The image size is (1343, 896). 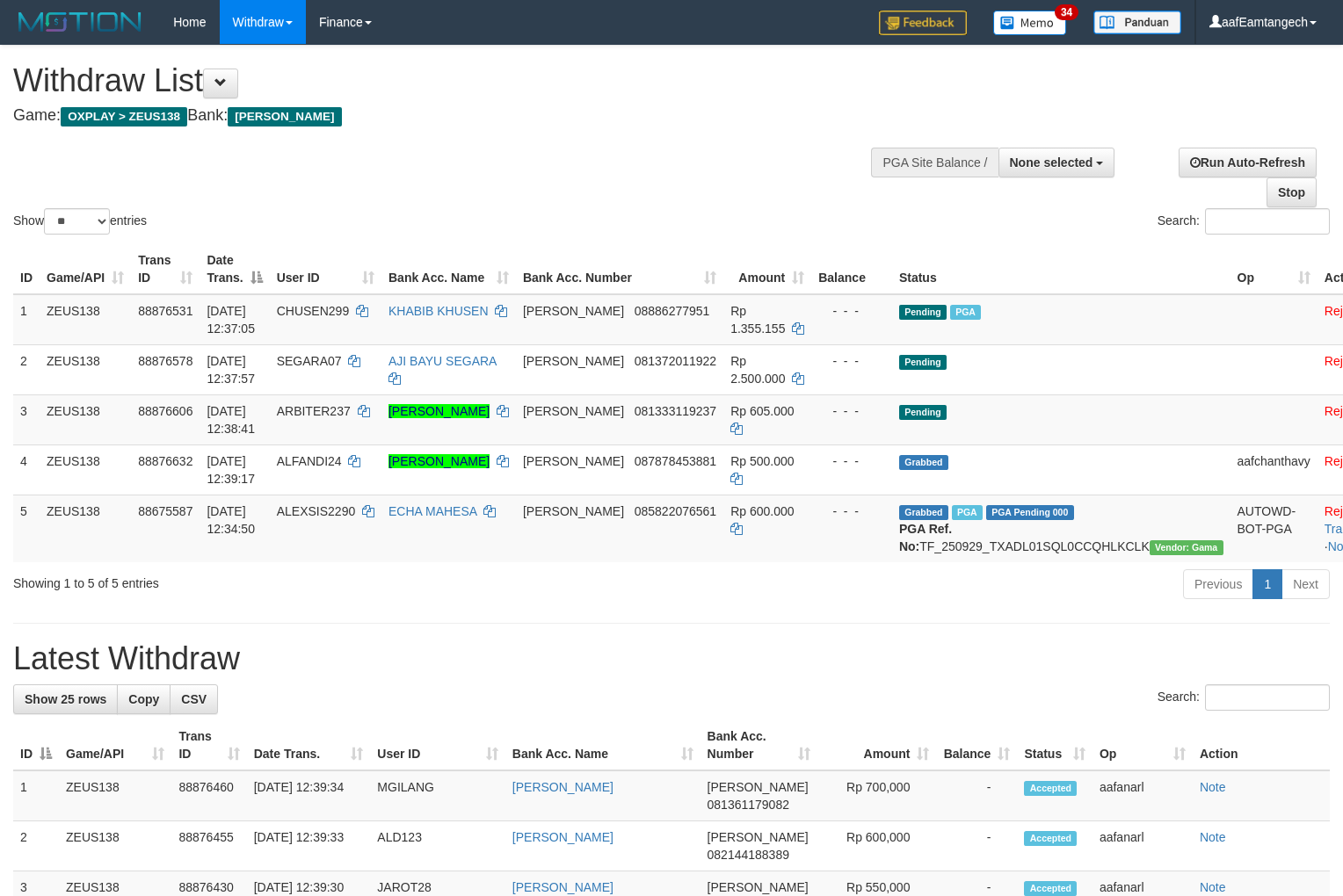 I want to click on td: ALD123, so click(x=438, y=847).